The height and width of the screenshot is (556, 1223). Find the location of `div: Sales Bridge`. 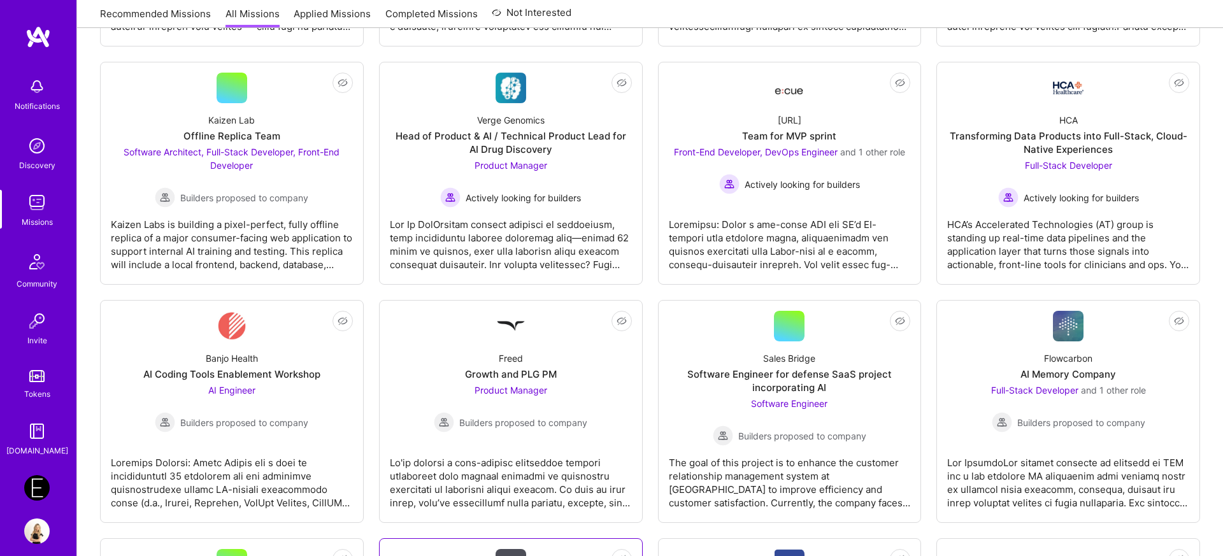

div: Sales Bridge is located at coordinates (789, 358).